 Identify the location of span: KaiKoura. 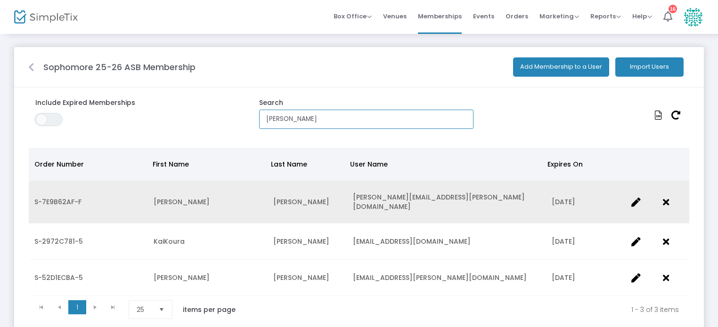
(169, 242).